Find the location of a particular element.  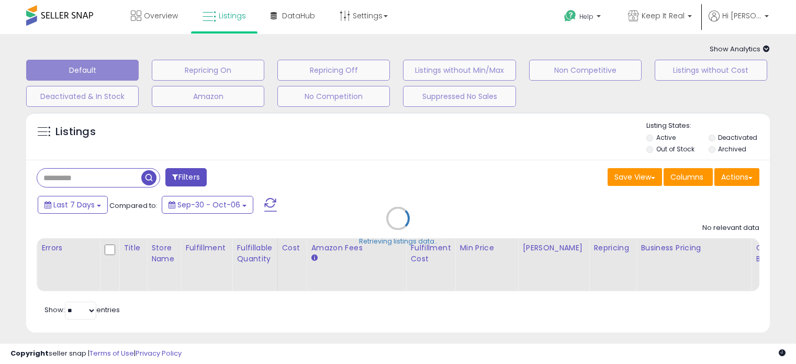

span: Help is located at coordinates (586, 16).